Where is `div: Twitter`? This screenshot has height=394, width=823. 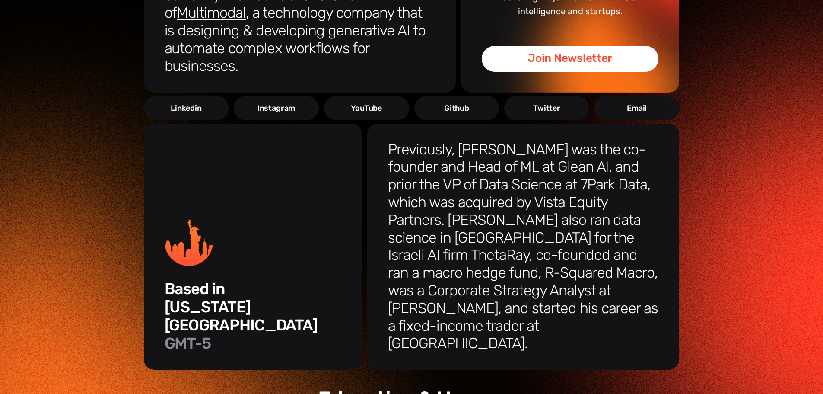 div: Twitter is located at coordinates (546, 108).